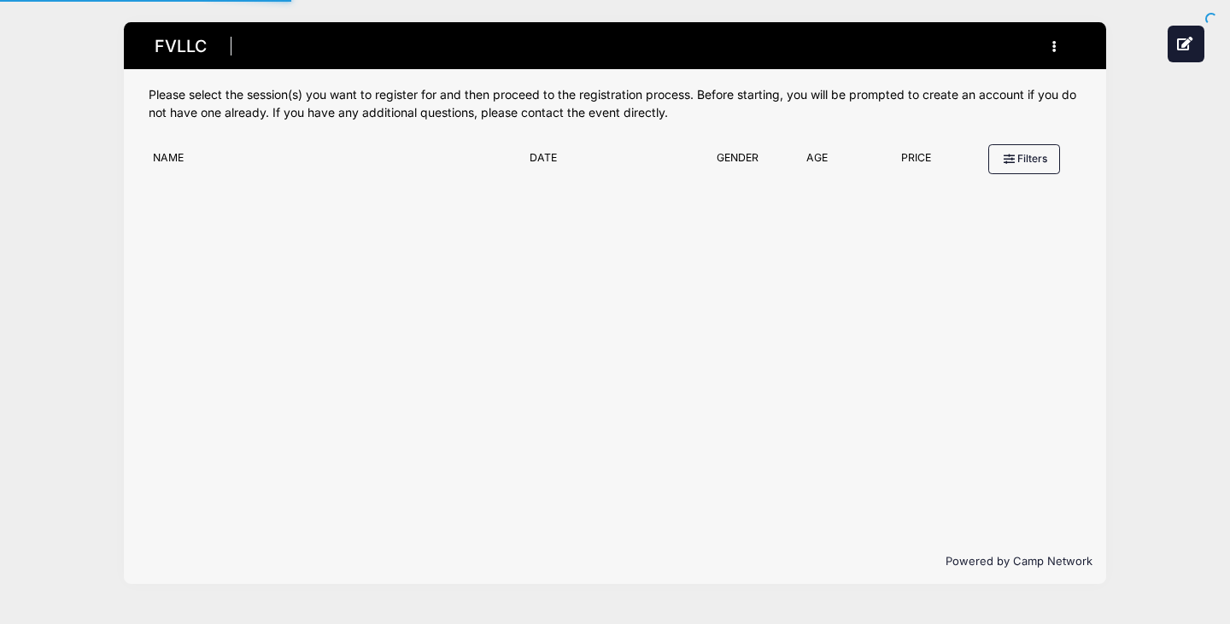 This screenshot has width=1230, height=624. What do you see at coordinates (333, 162) in the screenshot?
I see `div: Name` at bounding box center [333, 162].